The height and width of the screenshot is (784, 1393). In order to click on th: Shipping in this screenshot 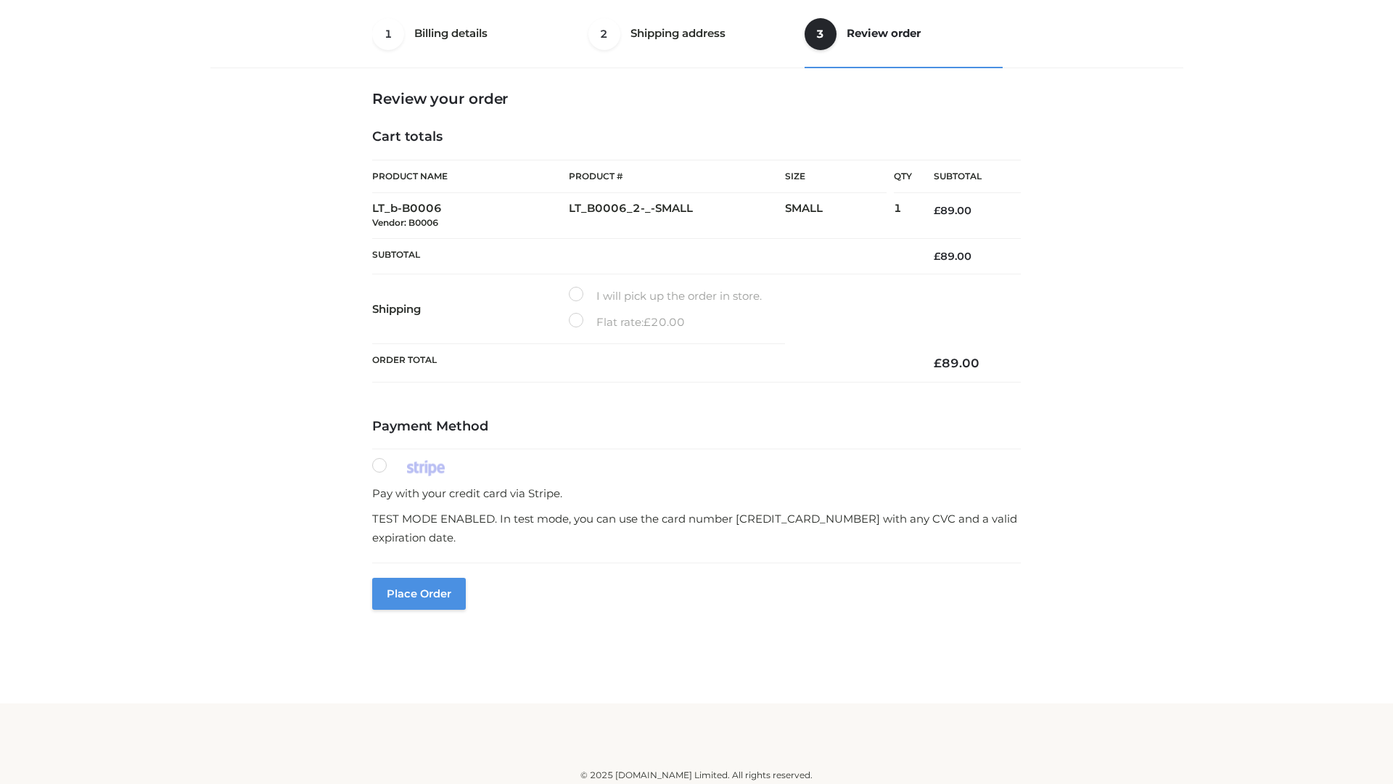, I will do `click(470, 309)`.